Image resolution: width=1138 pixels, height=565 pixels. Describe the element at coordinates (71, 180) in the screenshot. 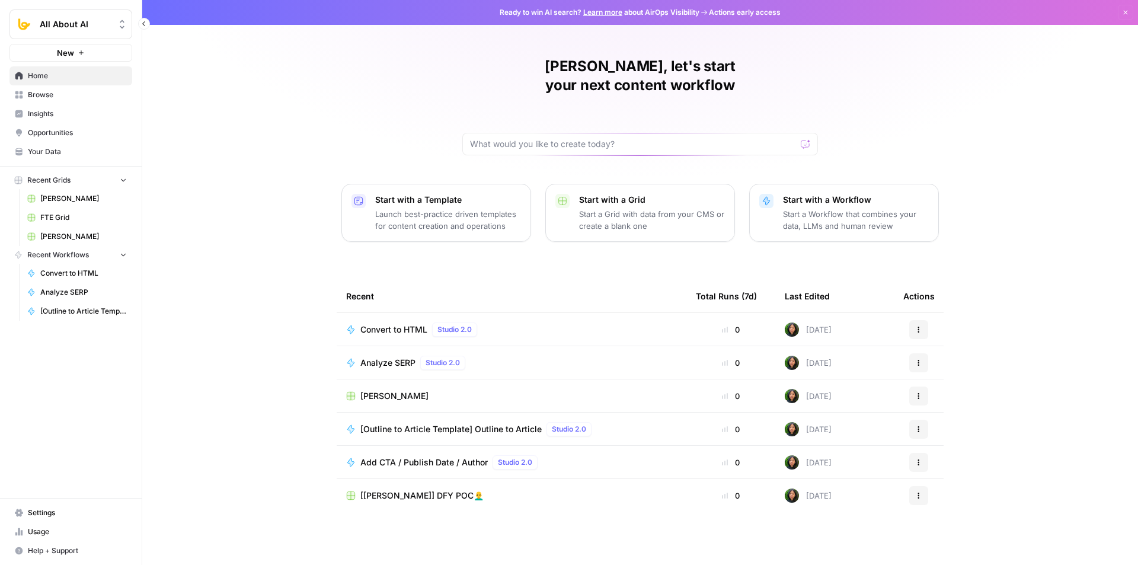

I see `button: Recent Grids` at that location.